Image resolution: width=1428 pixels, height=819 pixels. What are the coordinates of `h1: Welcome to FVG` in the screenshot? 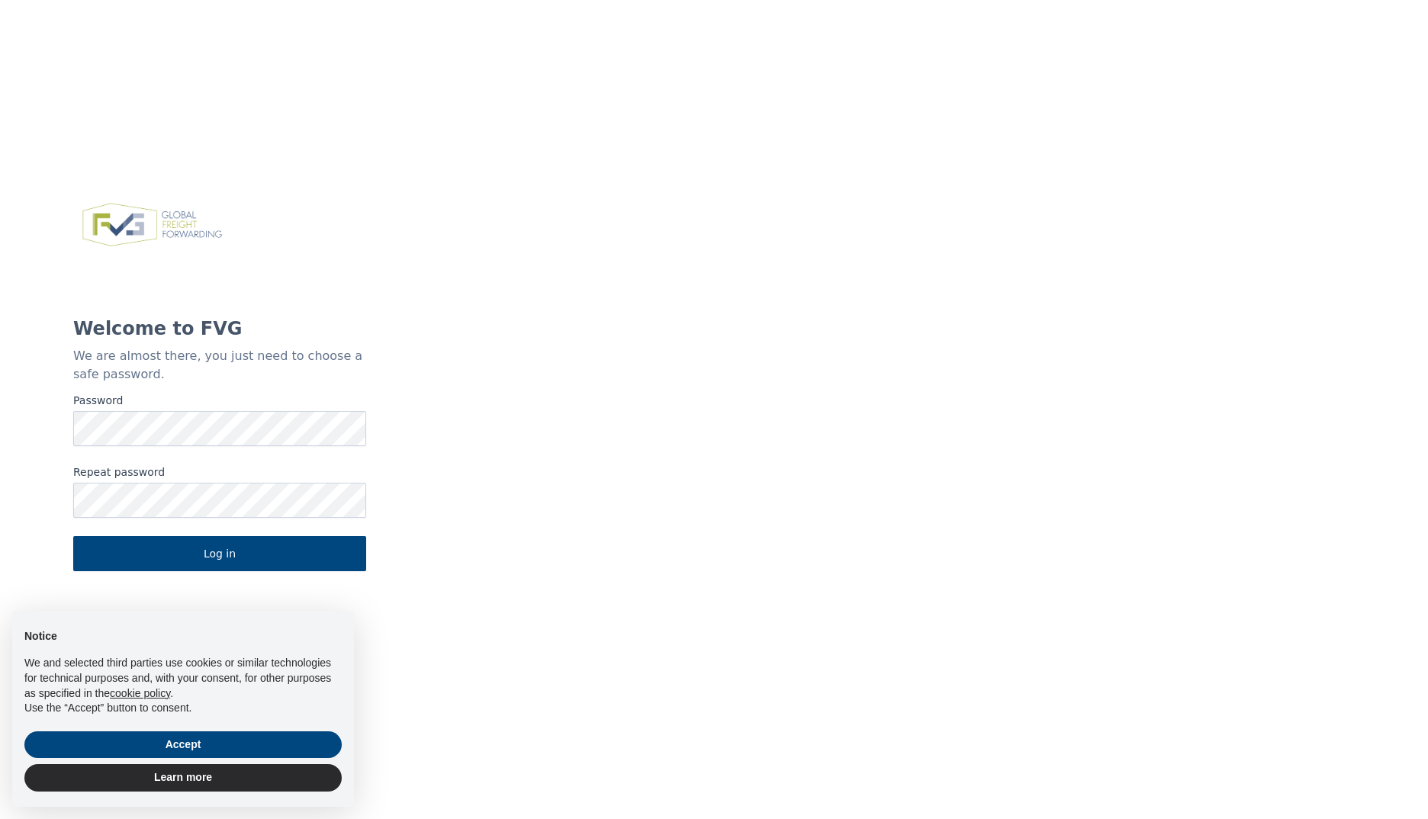 It's located at (220, 329).